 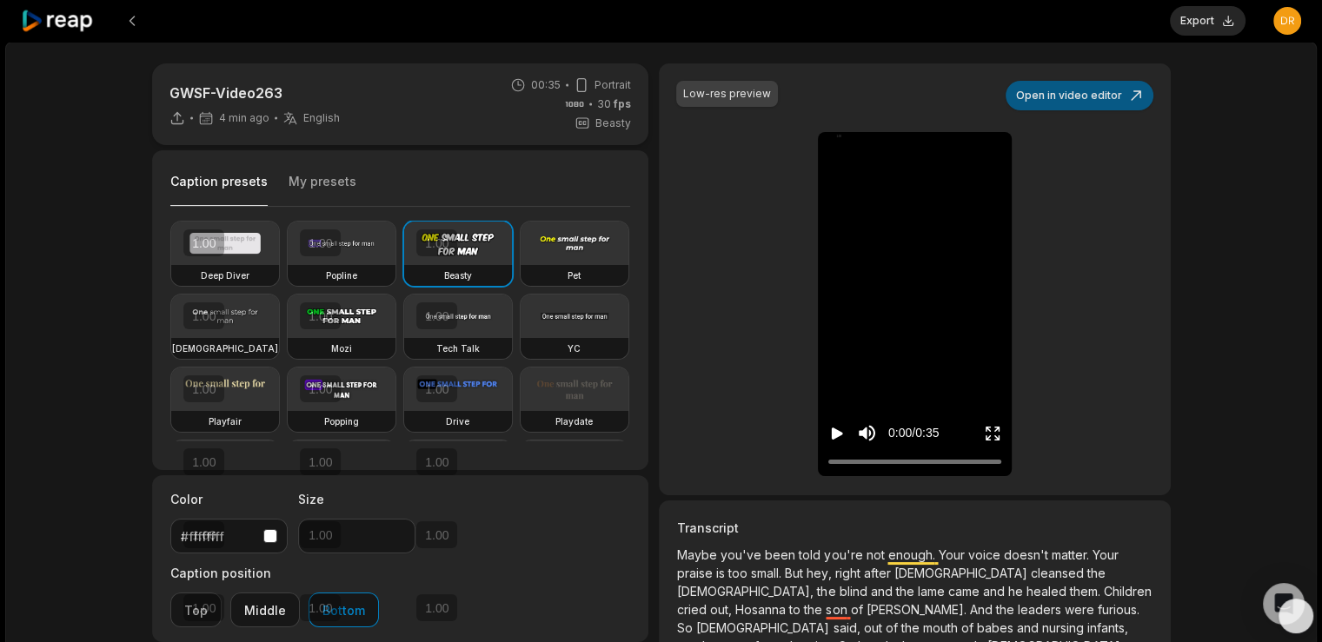 What do you see at coordinates (1080, 96) in the screenshot?
I see `button: Open in video editor` at bounding box center [1080, 96].